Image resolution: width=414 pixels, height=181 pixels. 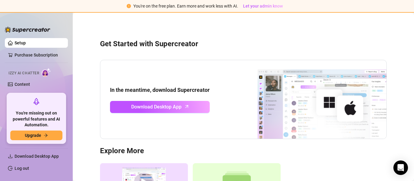 What do you see at coordinates (20, 43) in the screenshot?
I see `a: Setup` at bounding box center [20, 43].